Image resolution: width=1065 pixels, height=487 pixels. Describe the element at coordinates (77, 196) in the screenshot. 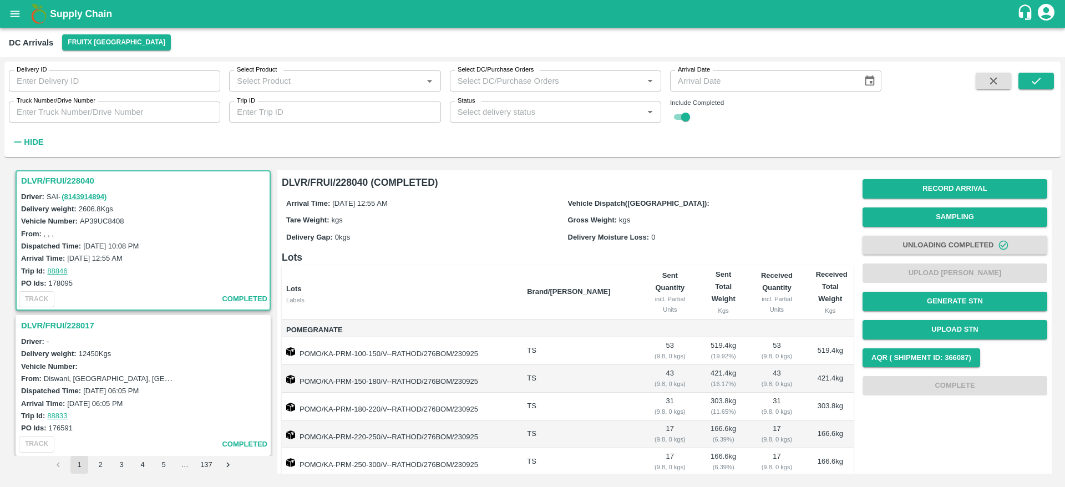

I see `span: SAI -` at that location.